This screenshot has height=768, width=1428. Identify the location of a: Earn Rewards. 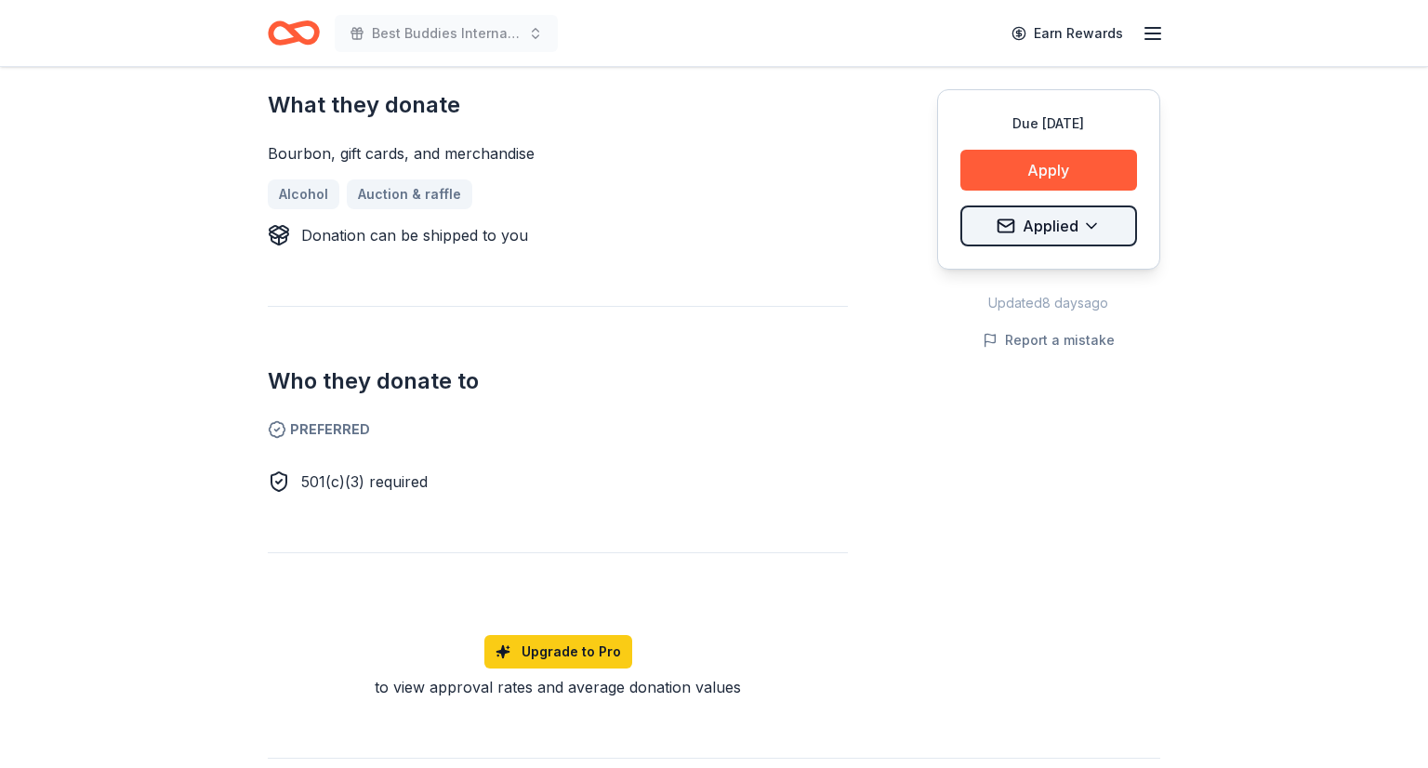
(1068, 33).